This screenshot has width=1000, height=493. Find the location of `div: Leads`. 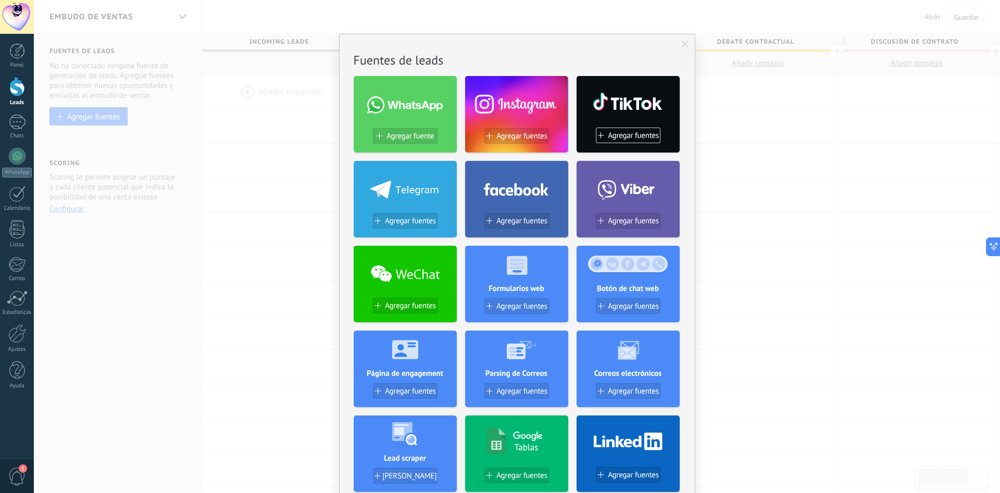

div: Leads is located at coordinates (17, 103).